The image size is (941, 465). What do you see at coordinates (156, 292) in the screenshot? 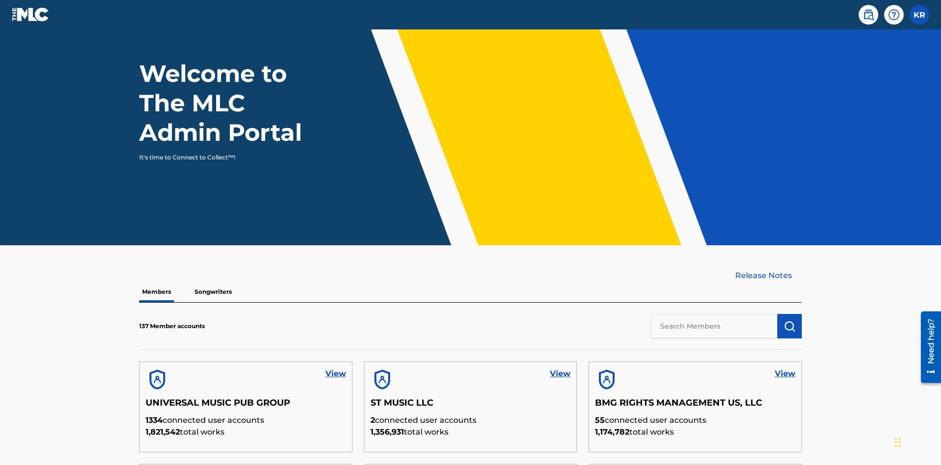
I see `p: Members` at bounding box center [156, 292].